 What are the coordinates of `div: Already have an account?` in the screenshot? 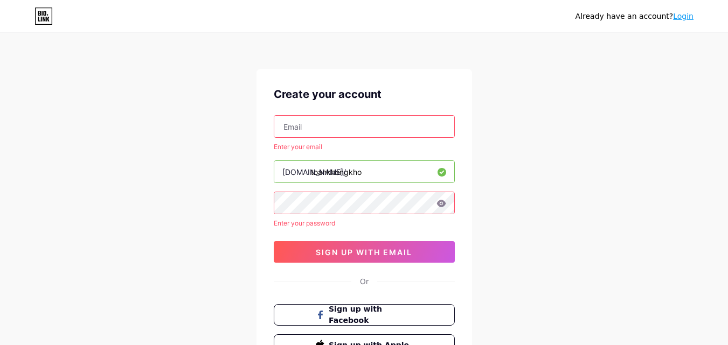 It's located at (634, 16).